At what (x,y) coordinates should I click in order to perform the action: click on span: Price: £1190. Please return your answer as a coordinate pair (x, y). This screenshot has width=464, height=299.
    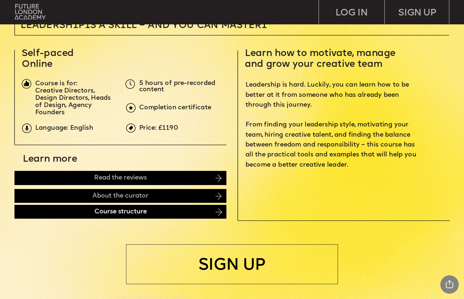
    Looking at the image, I should click on (159, 128).